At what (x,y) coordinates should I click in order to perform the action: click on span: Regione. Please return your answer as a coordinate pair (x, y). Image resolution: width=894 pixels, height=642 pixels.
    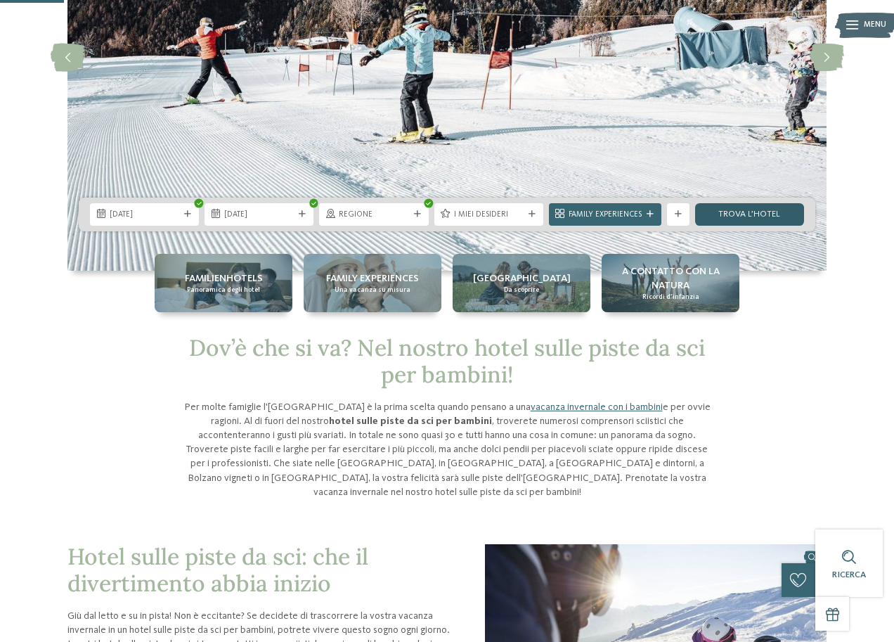
    Looking at the image, I should click on (373, 215).